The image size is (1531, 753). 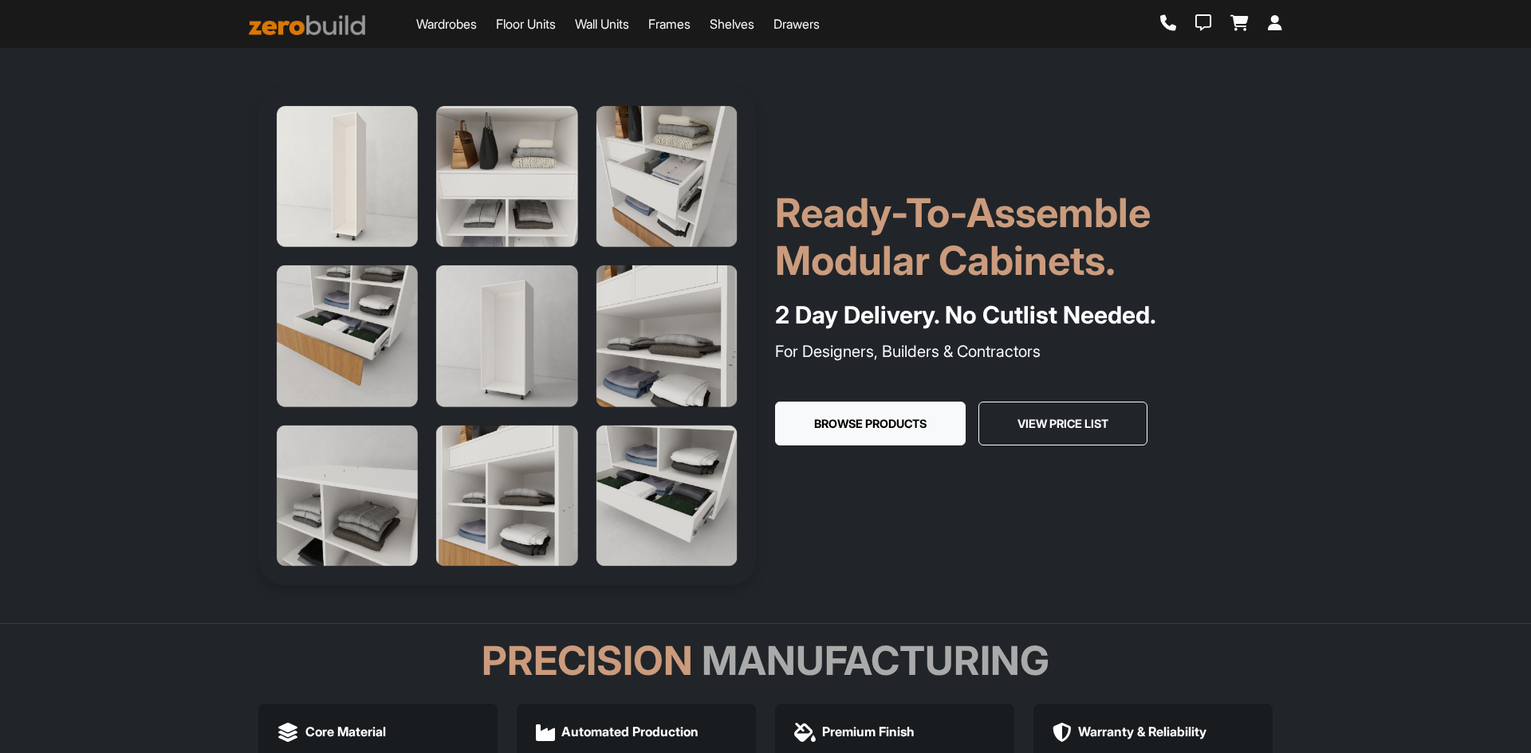 I want to click on span: Precision, so click(x=587, y=661).